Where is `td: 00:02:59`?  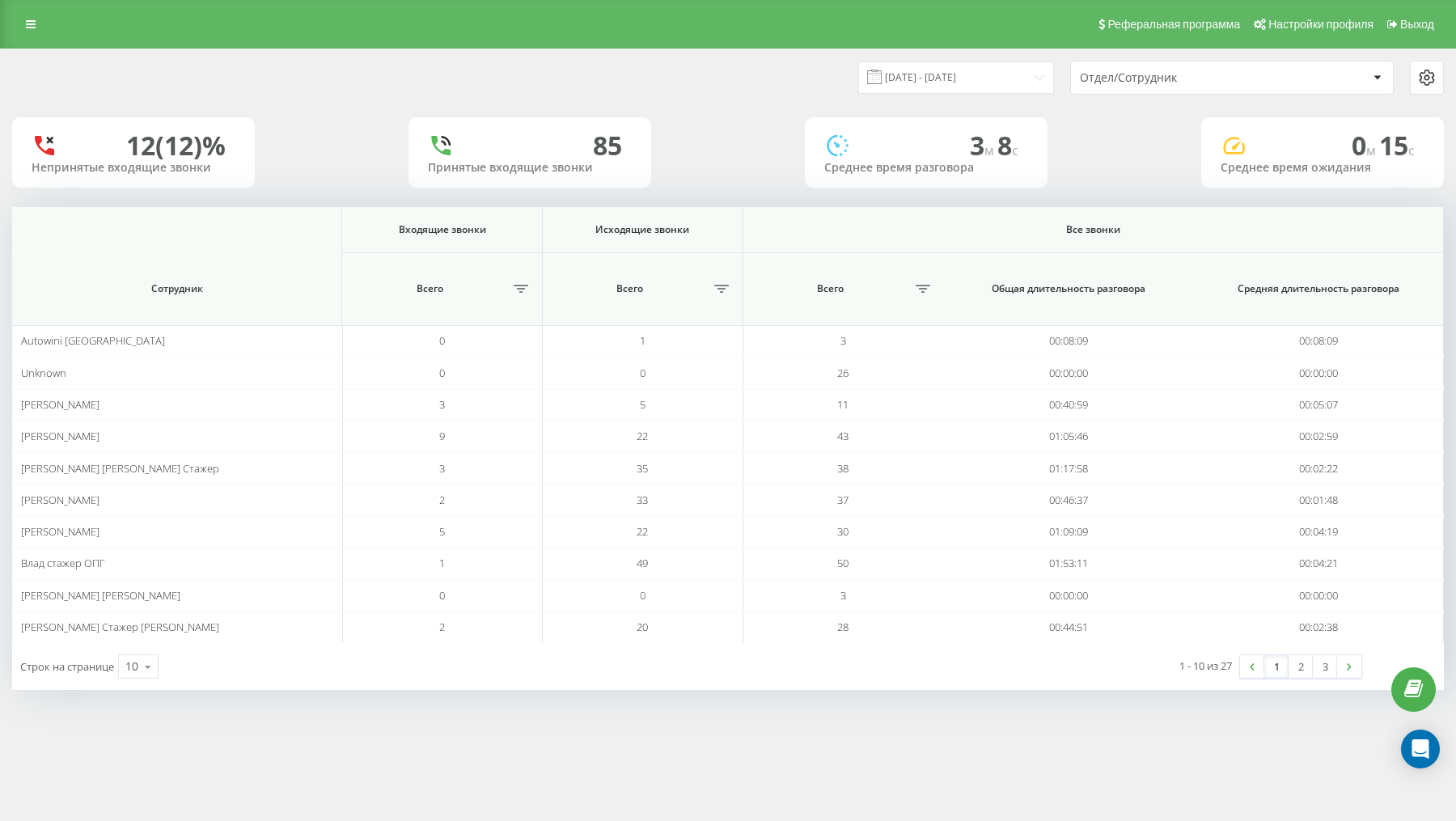 td: 00:02:59 is located at coordinates (1318, 436).